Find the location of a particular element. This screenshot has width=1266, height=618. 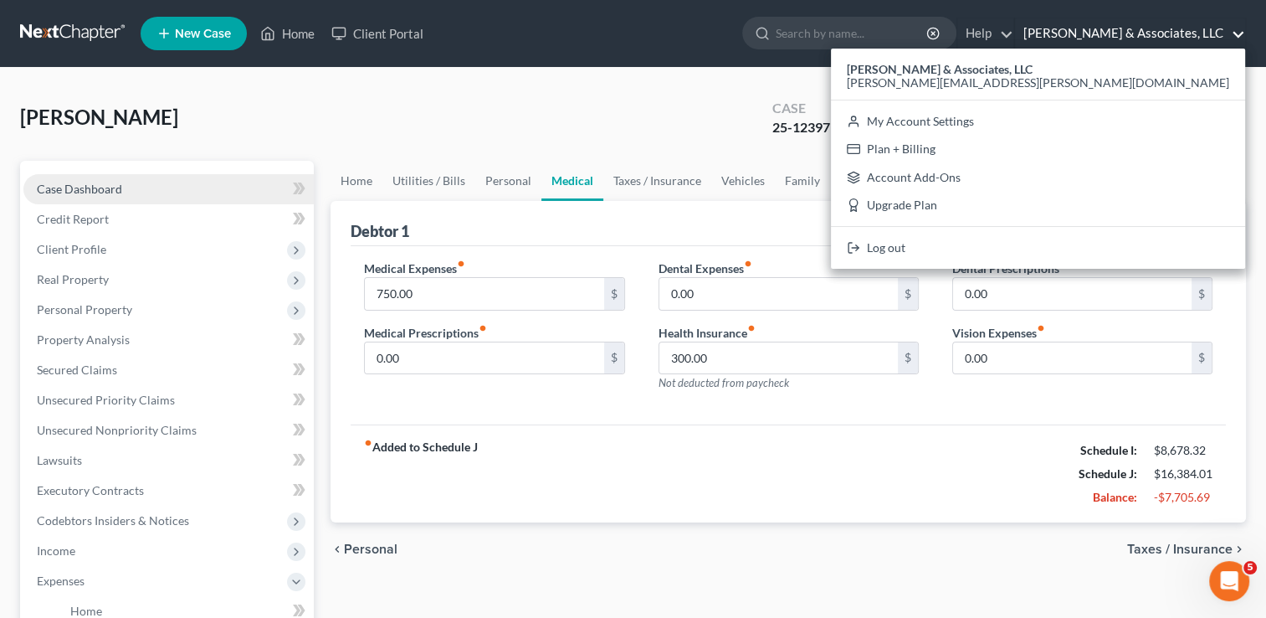

strong: Added to Schedule J is located at coordinates (421, 474).